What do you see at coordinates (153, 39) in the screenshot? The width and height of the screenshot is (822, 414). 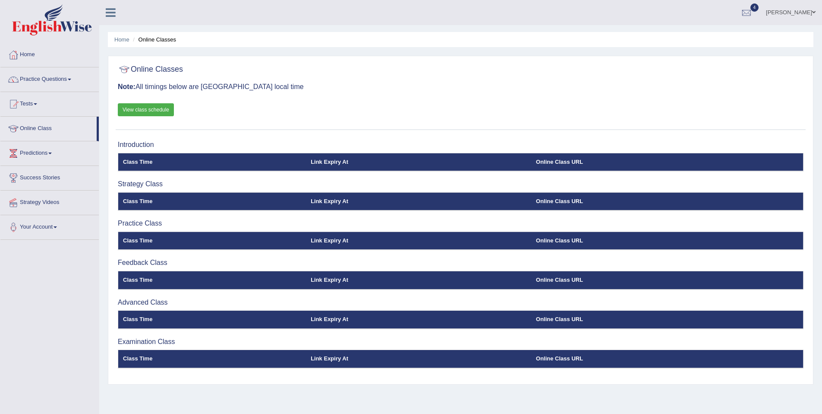 I see `li: Online Classes` at bounding box center [153, 39].